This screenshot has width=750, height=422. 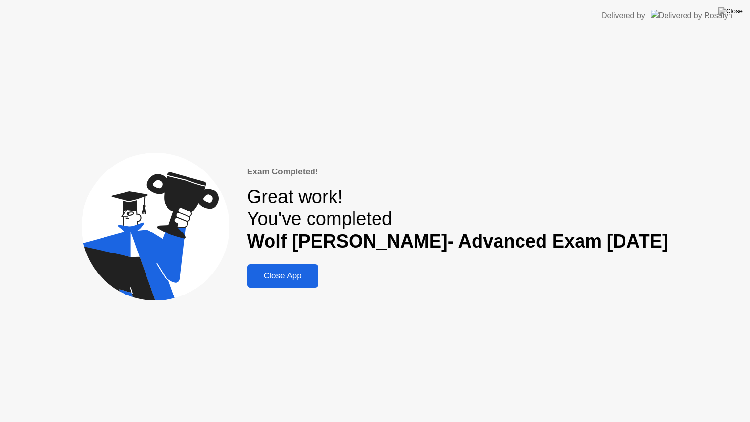 I want to click on img: Close, so click(x=730, y=11).